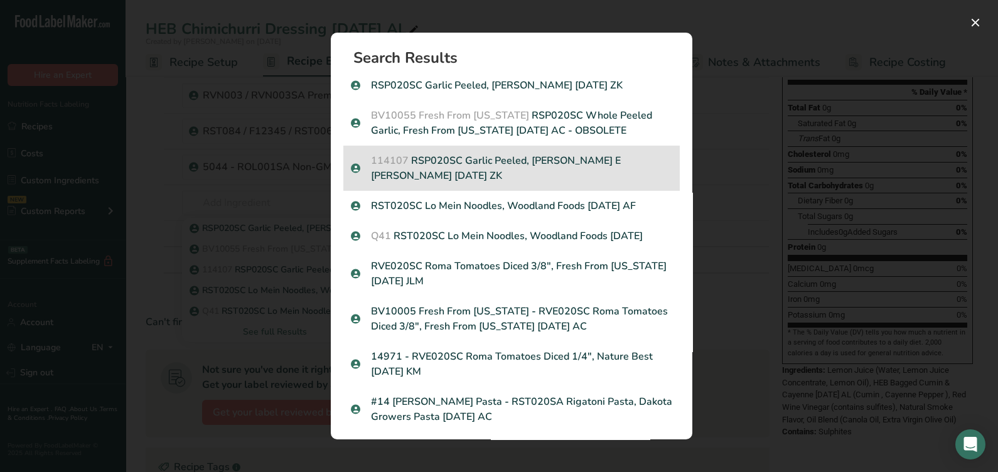 The width and height of the screenshot is (998, 472). I want to click on span: 114107, so click(390, 161).